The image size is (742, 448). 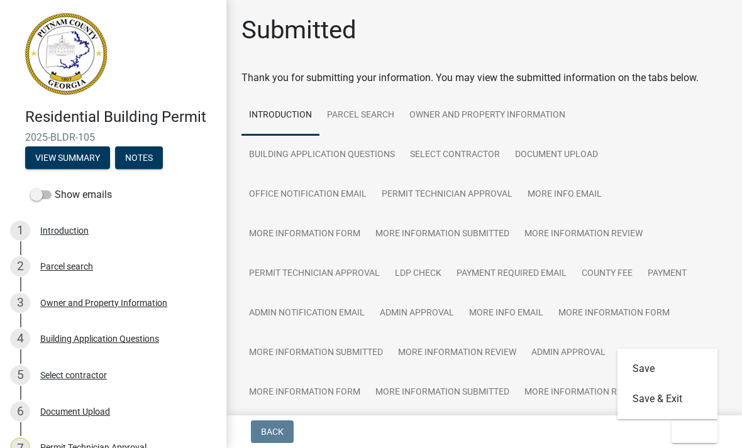 What do you see at coordinates (272, 432) in the screenshot?
I see `span: Back` at bounding box center [272, 432].